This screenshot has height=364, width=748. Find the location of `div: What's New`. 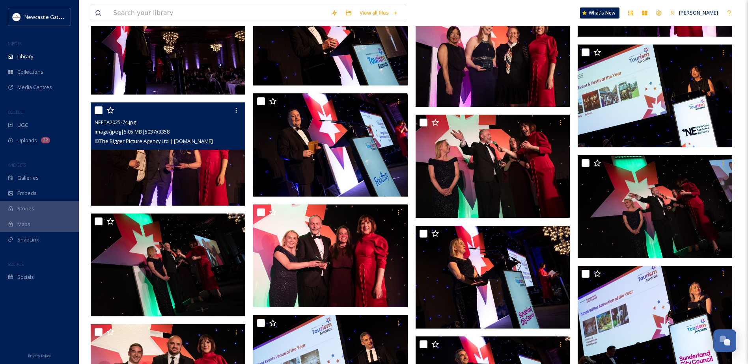

div: What's New is located at coordinates (600, 13).